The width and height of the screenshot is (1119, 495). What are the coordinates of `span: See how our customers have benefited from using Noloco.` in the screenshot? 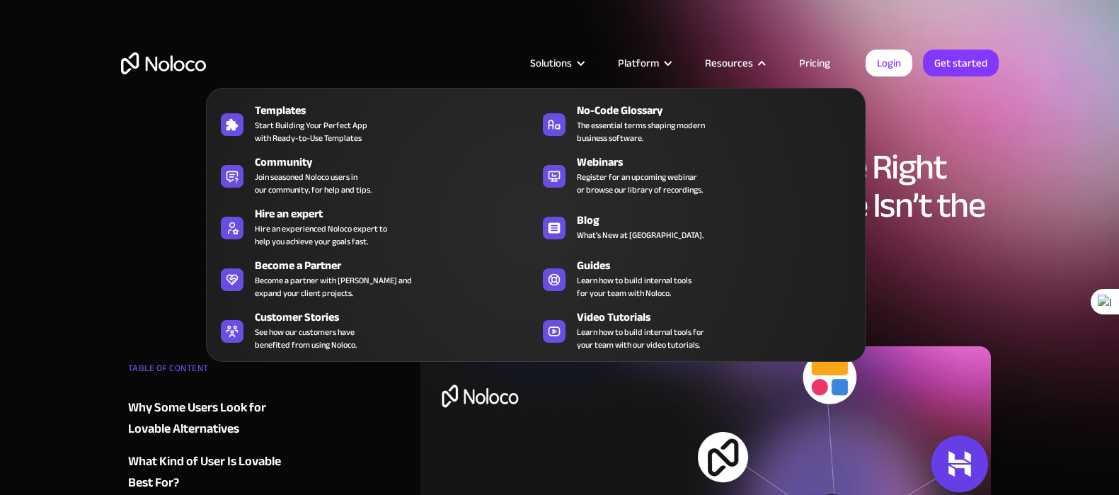 It's located at (306, 338).